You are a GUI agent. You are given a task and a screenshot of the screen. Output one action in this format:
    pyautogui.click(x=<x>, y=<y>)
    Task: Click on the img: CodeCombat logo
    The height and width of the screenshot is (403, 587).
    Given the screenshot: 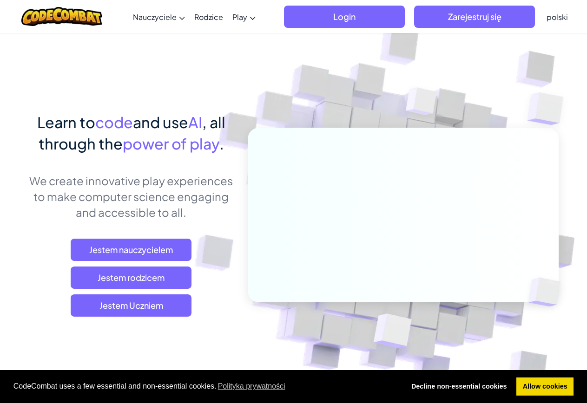 What is the action you would take?
    pyautogui.click(x=62, y=16)
    